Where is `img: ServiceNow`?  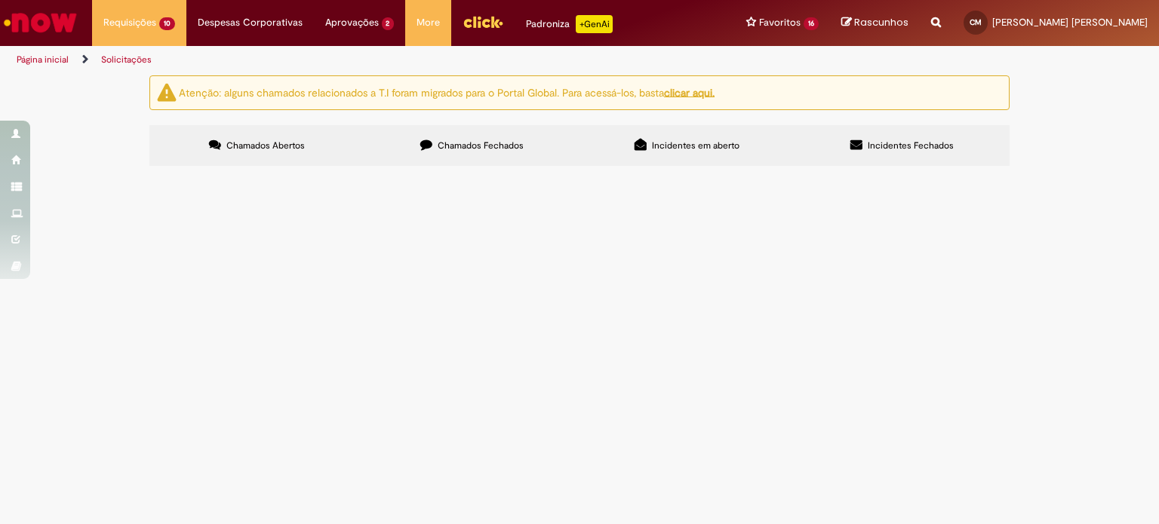 img: ServiceNow is located at coordinates (40, 23).